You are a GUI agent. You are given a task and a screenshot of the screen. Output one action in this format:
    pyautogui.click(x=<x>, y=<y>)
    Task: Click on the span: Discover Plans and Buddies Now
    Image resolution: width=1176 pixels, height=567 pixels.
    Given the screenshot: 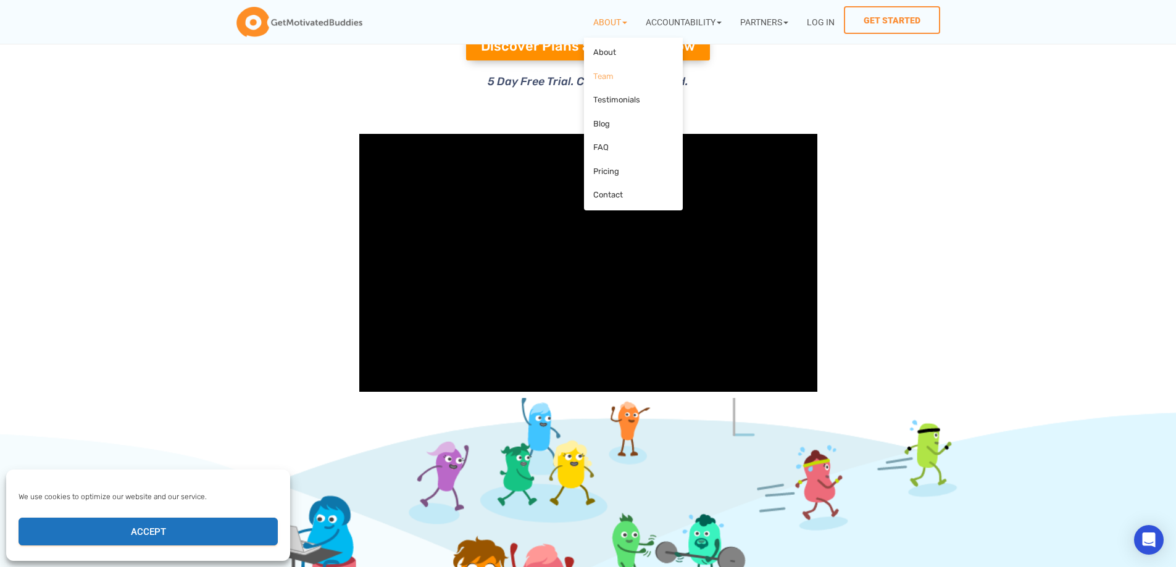 What is the action you would take?
    pyautogui.click(x=588, y=46)
    